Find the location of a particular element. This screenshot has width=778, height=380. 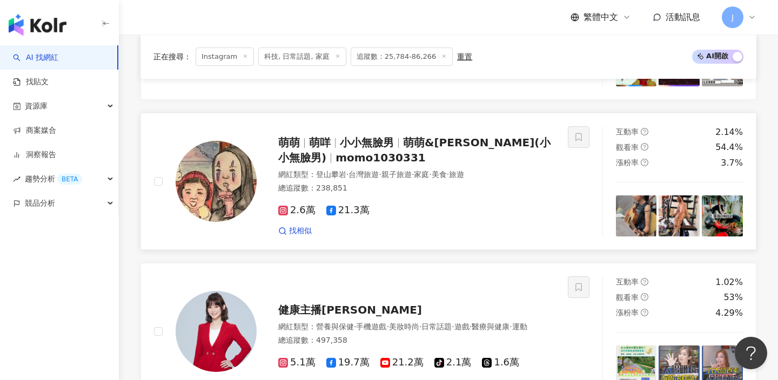

span: 正在搜尋 ： is located at coordinates (172, 57).